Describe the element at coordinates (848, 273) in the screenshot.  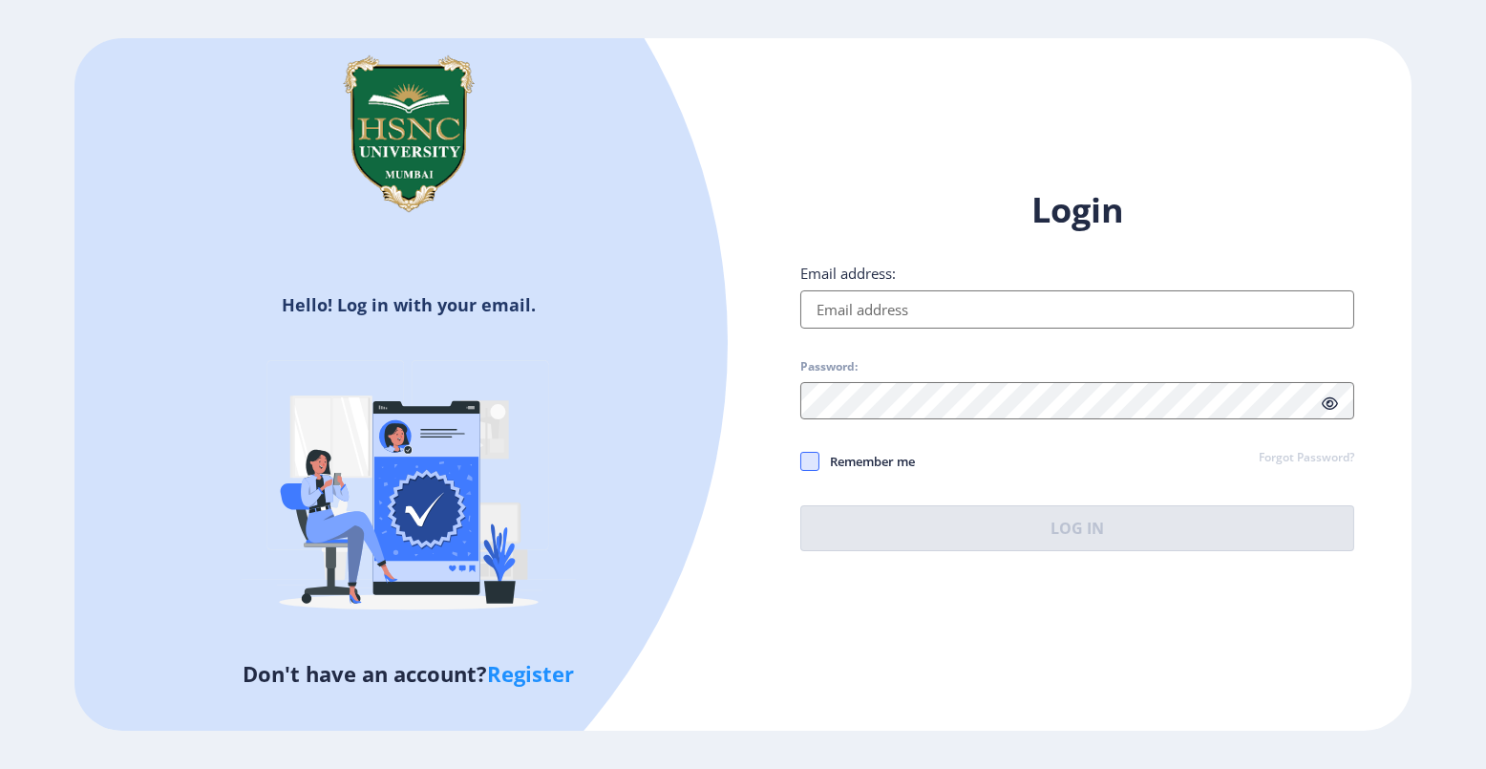
I see `label: Email address:` at that location.